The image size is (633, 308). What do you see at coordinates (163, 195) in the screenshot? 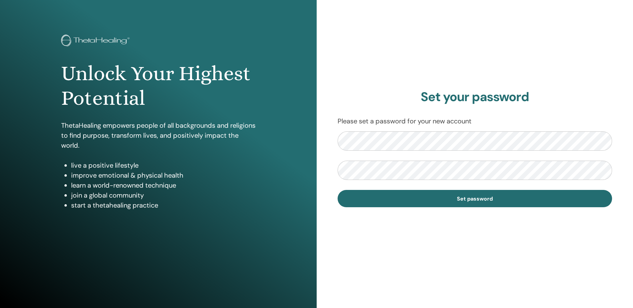
I see `li: join a global community` at bounding box center [163, 195].